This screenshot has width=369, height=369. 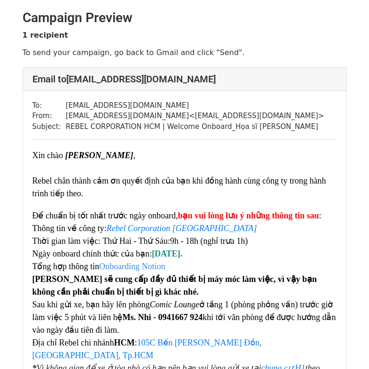 What do you see at coordinates (132, 266) in the screenshot?
I see `a: Onboarding Notion` at bounding box center [132, 266].